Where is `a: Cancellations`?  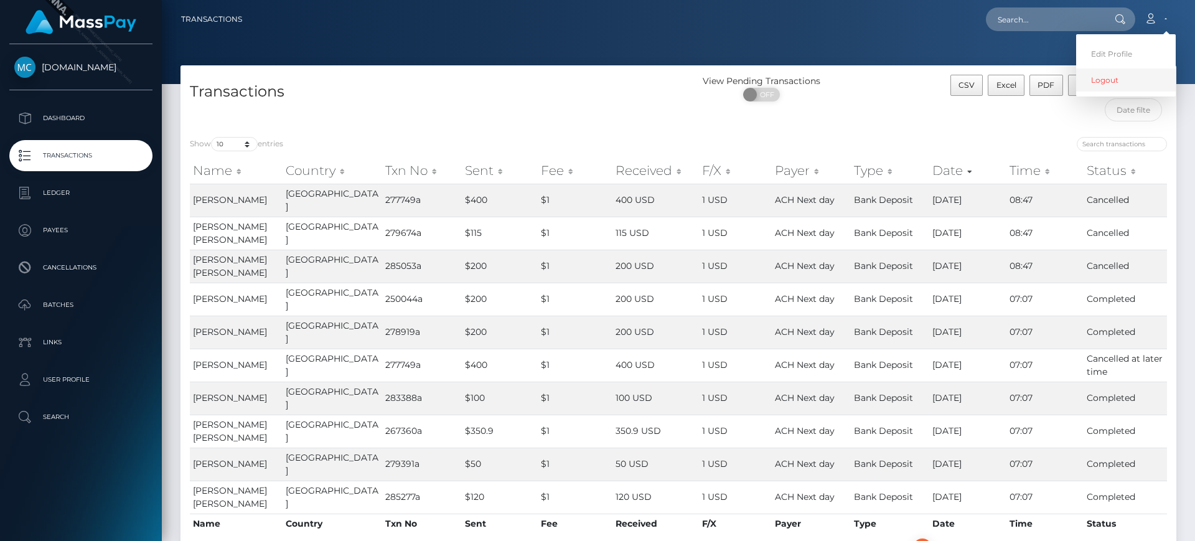 a: Cancellations is located at coordinates (81, 268).